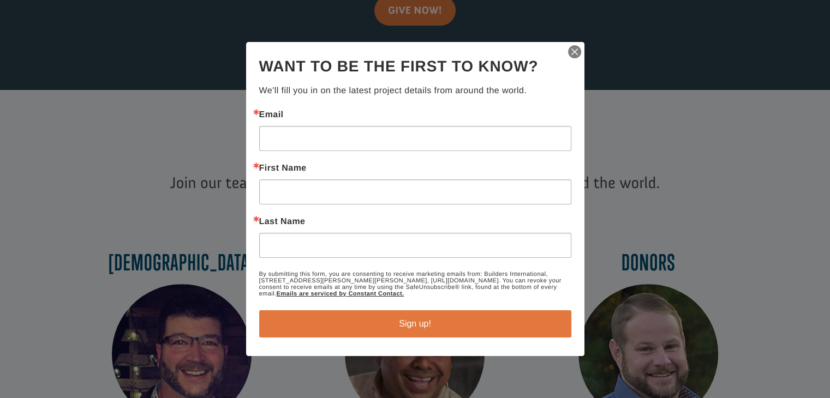 The width and height of the screenshot is (830, 398). I want to click on button: Sign up!, so click(415, 324).